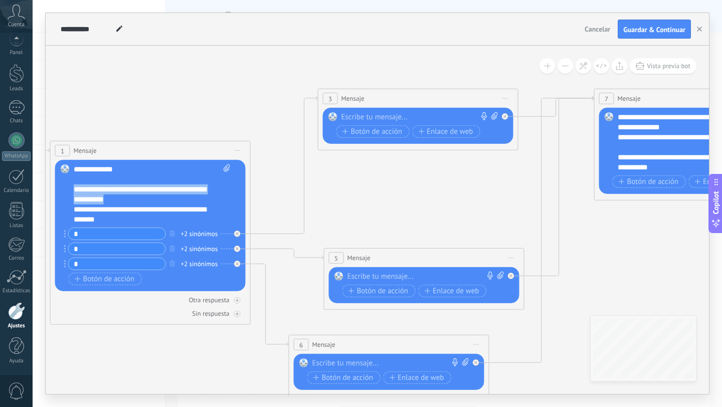 This screenshot has height=407, width=722. What do you see at coordinates (17, 121) in the screenshot?
I see `div: Chats` at bounding box center [17, 121].